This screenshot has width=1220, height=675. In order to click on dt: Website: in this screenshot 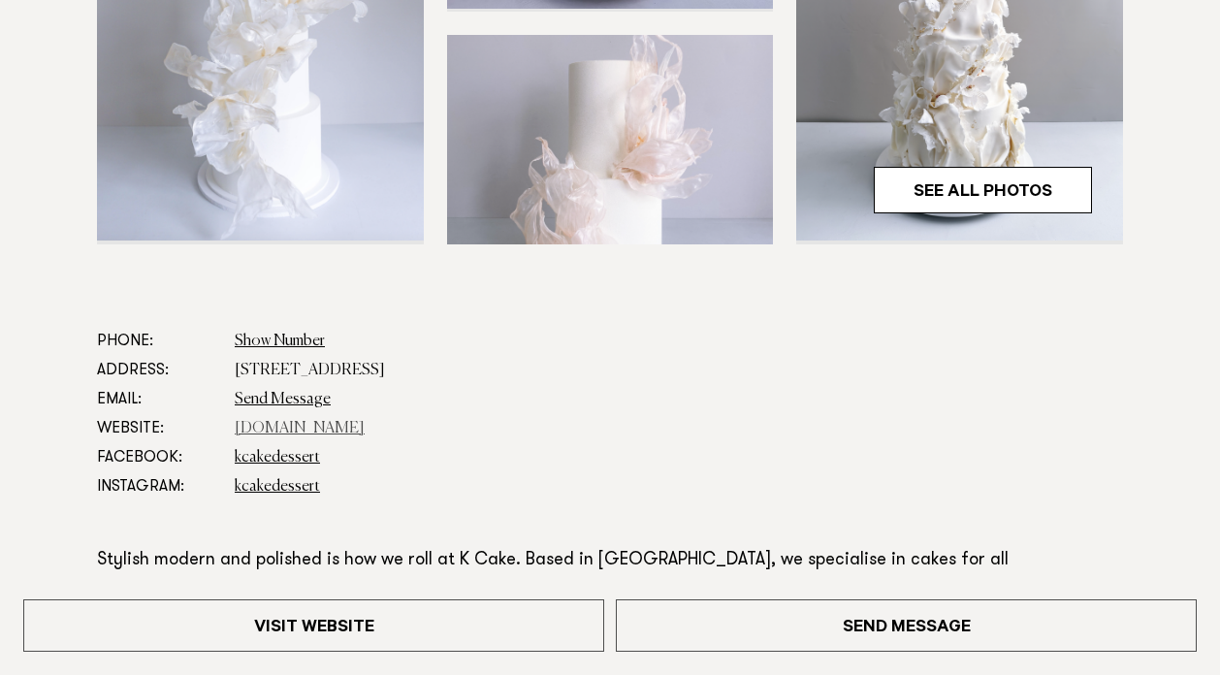, I will do `click(158, 429)`.